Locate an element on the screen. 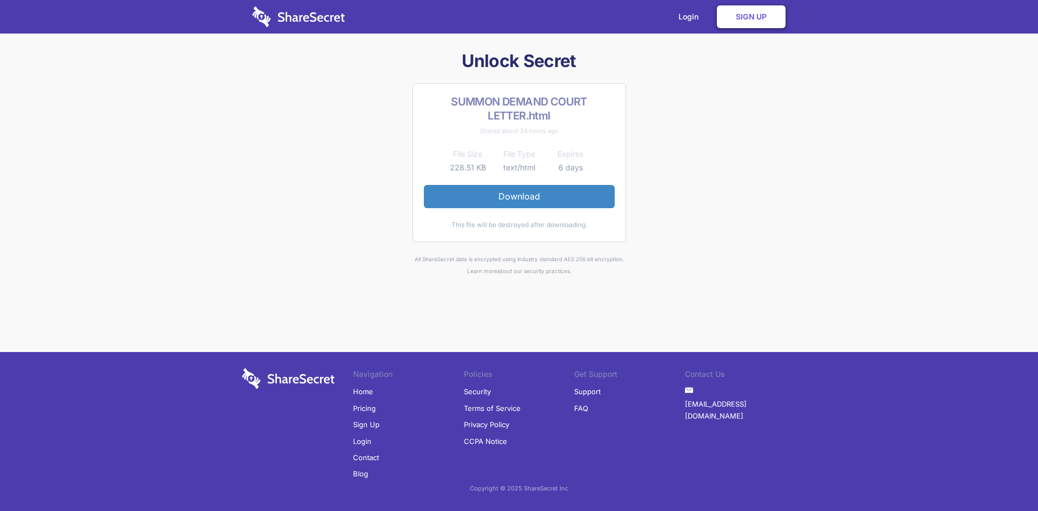 The width and height of the screenshot is (1038, 511). th: Expires is located at coordinates (570, 154).